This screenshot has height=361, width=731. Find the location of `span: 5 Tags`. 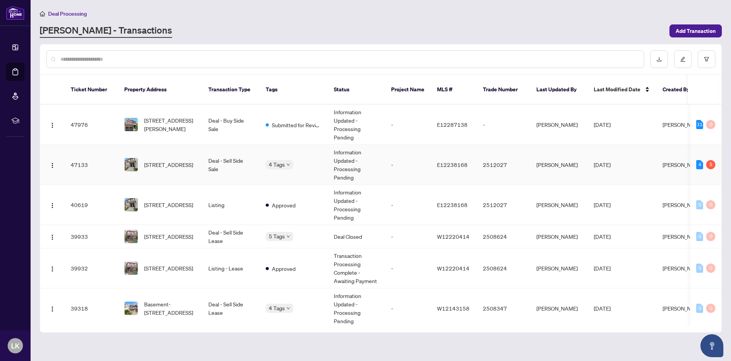

span: 5 Tags is located at coordinates (277, 236).